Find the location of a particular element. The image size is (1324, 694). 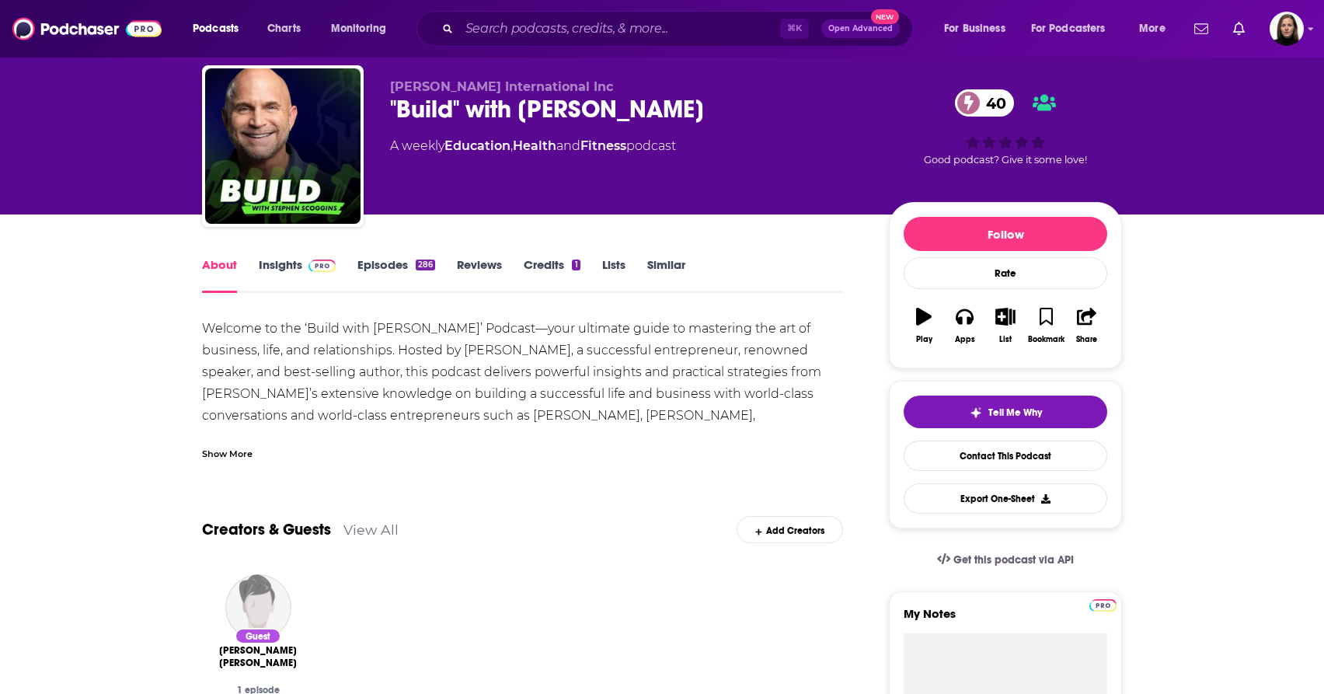

span: New is located at coordinates (885, 16).